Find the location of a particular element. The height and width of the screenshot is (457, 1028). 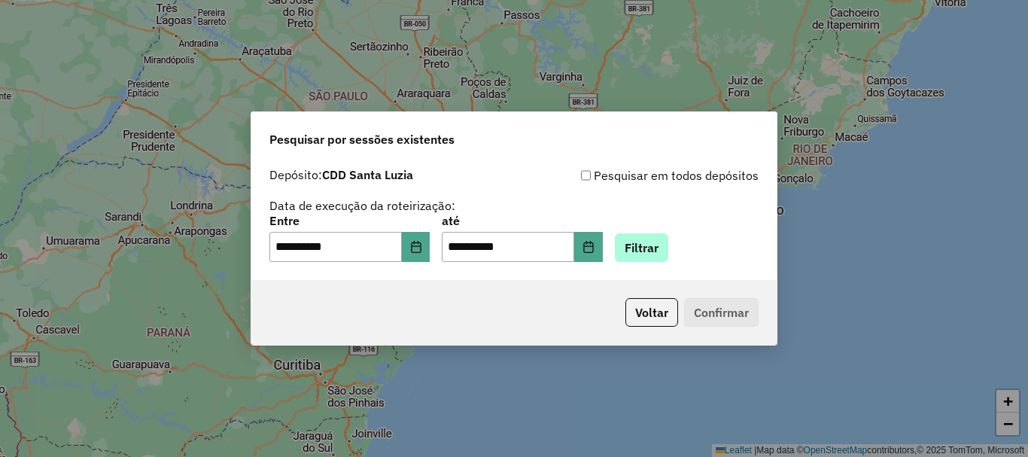

label: até is located at coordinates (522, 221).